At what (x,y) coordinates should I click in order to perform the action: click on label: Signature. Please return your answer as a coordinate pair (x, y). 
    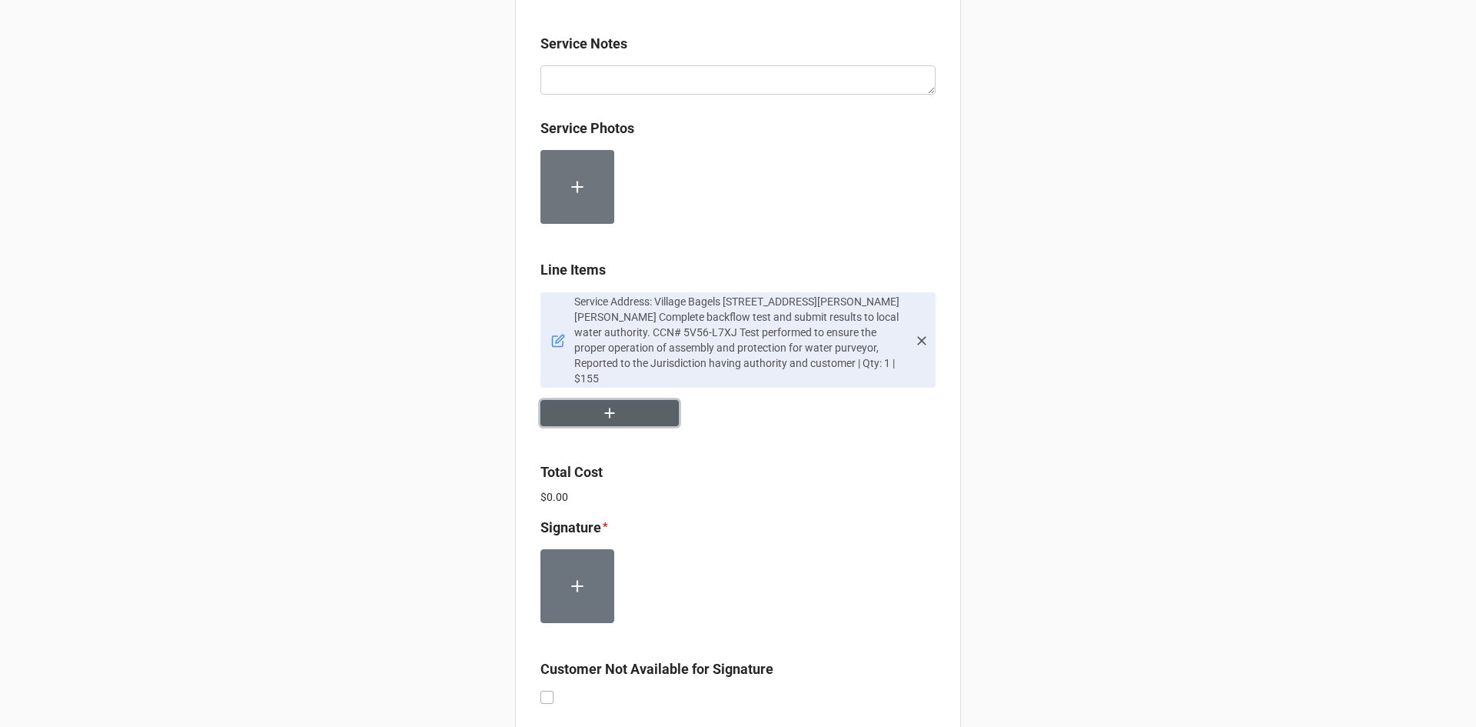
    Looking at the image, I should click on (570, 527).